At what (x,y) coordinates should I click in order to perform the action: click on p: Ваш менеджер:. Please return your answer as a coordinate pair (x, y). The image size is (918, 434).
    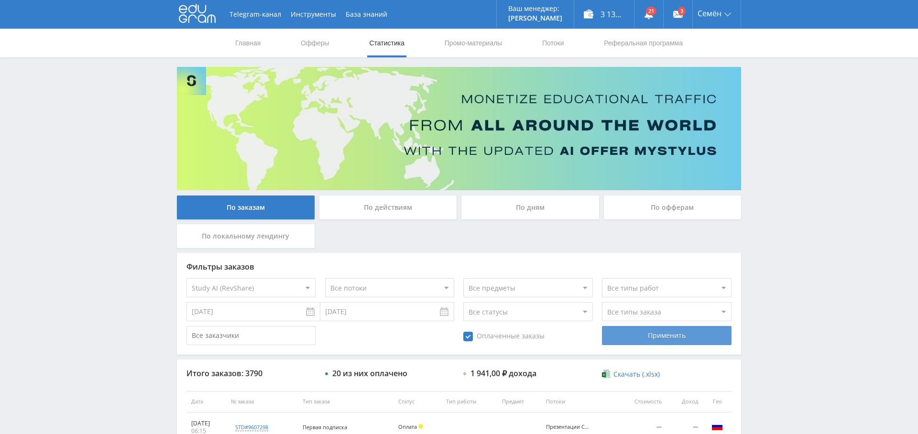
    Looking at the image, I should click on (535, 9).